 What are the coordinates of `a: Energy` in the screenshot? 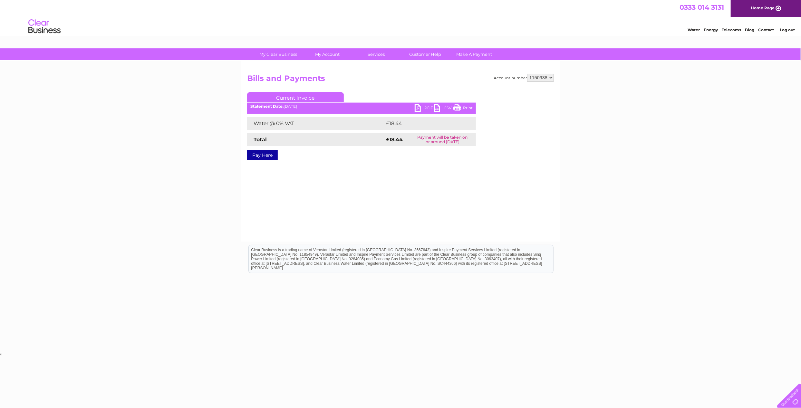 It's located at (711, 30).